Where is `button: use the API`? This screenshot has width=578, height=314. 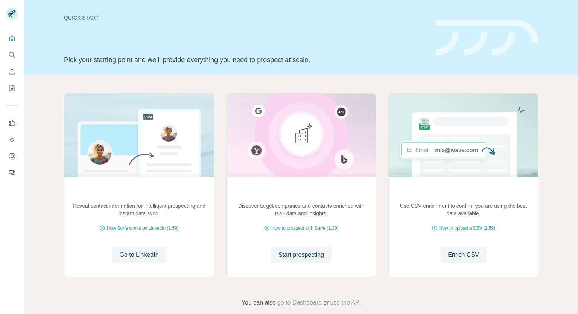
button: use the API is located at coordinates (345, 303).